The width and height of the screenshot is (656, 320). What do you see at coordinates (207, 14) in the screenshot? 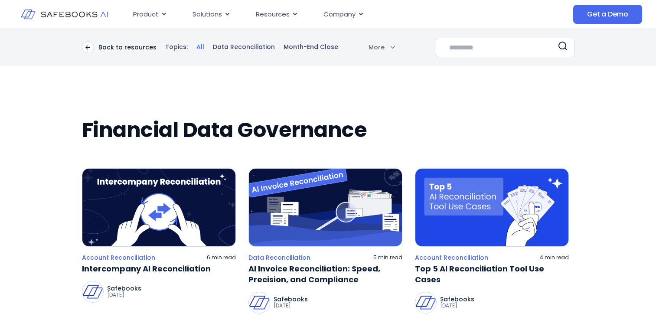
I see `span: Solutions` at bounding box center [207, 14].